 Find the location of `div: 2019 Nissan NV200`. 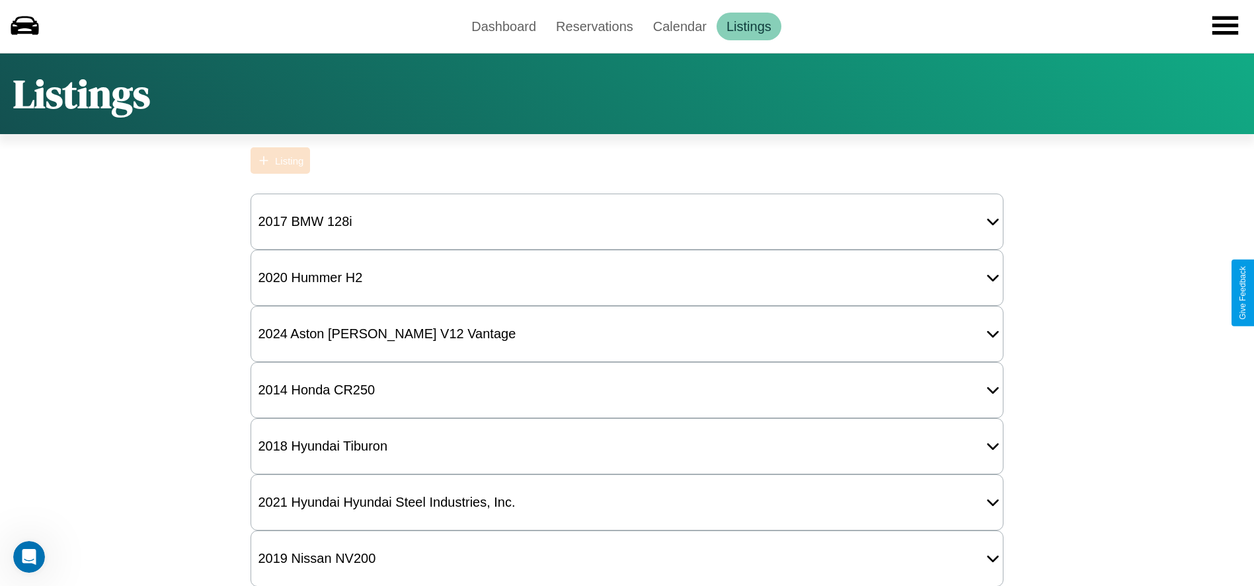

div: 2019 Nissan NV200 is located at coordinates (317, 559).